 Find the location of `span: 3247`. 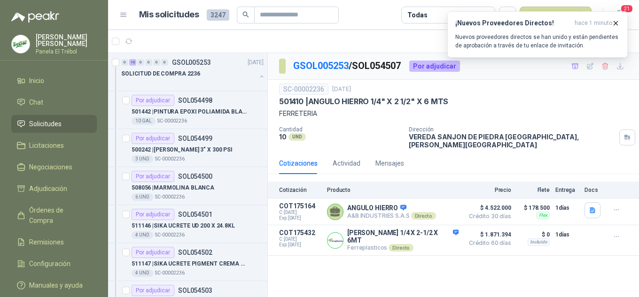

span: 3247 is located at coordinates (218, 15).